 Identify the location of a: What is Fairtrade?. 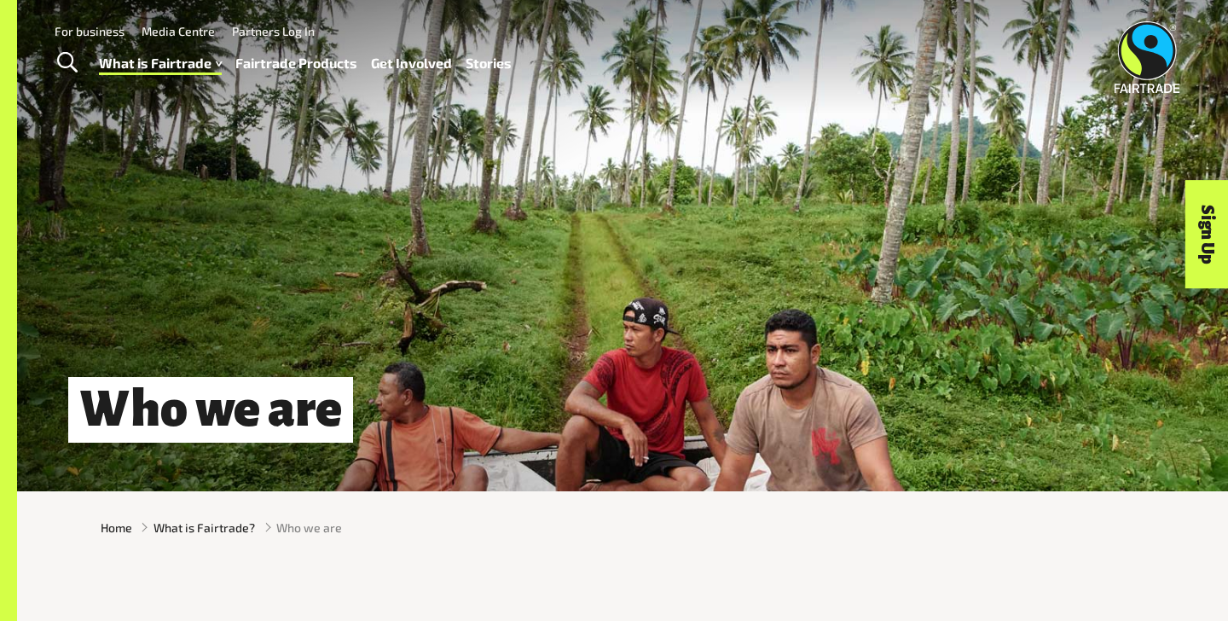
(204, 527).